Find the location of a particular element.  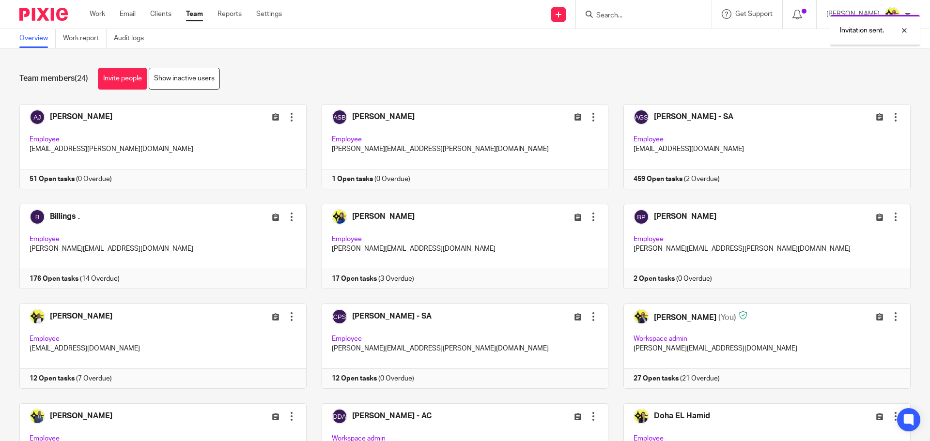

a: Overview is located at coordinates (37, 38).